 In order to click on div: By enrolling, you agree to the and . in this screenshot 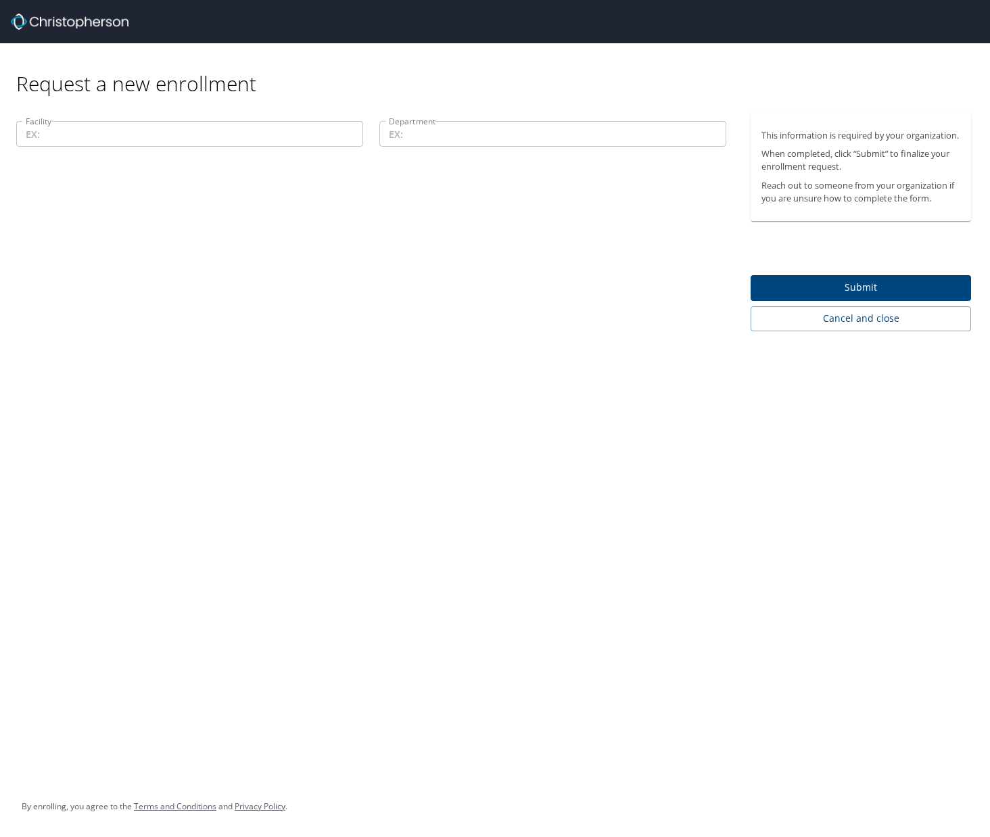, I will do `click(154, 806)`.